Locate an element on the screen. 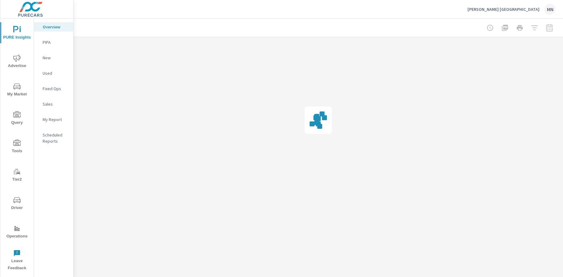 This screenshot has width=563, height=277. div: nav menu is located at coordinates (17, 146).